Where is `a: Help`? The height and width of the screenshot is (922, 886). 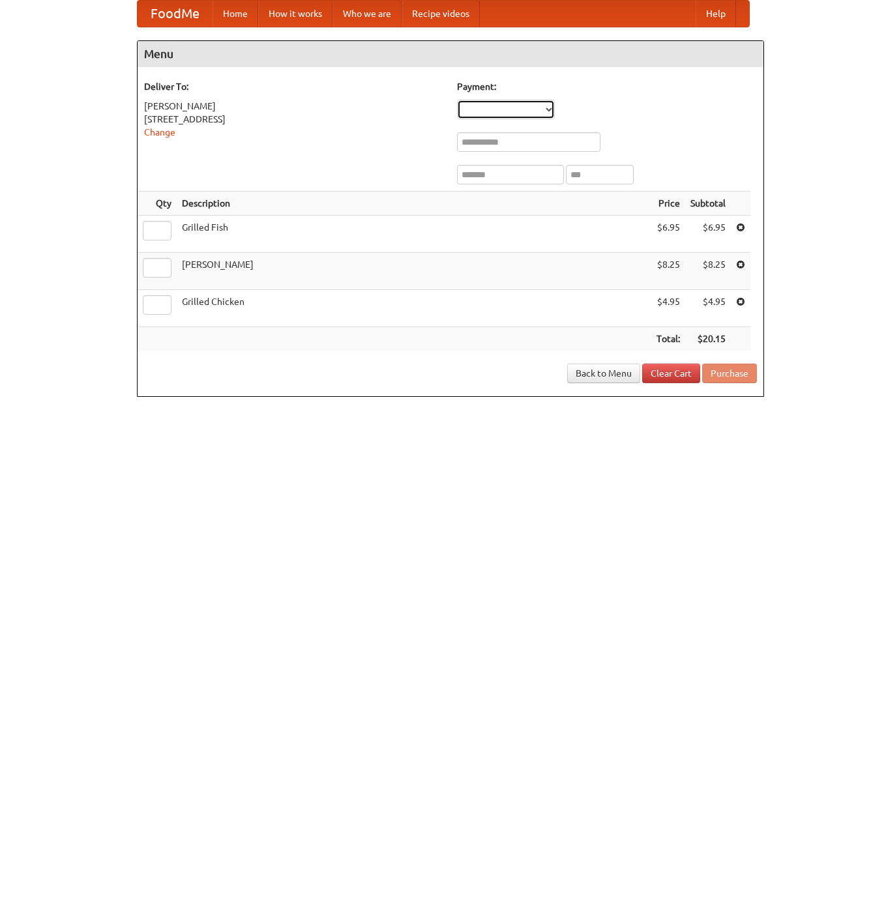 a: Help is located at coordinates (716, 14).